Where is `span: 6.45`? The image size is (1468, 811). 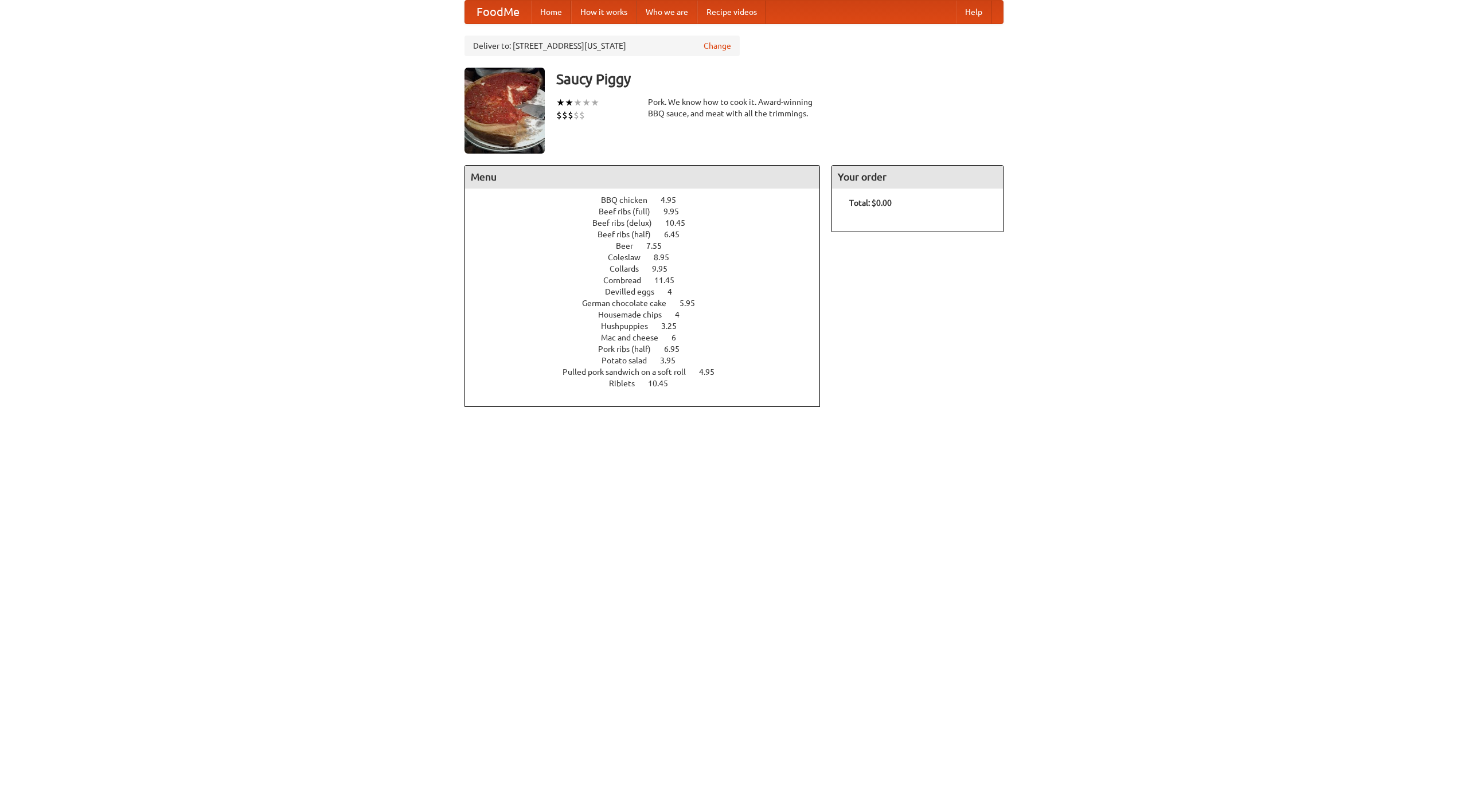 span: 6.45 is located at coordinates (677, 235).